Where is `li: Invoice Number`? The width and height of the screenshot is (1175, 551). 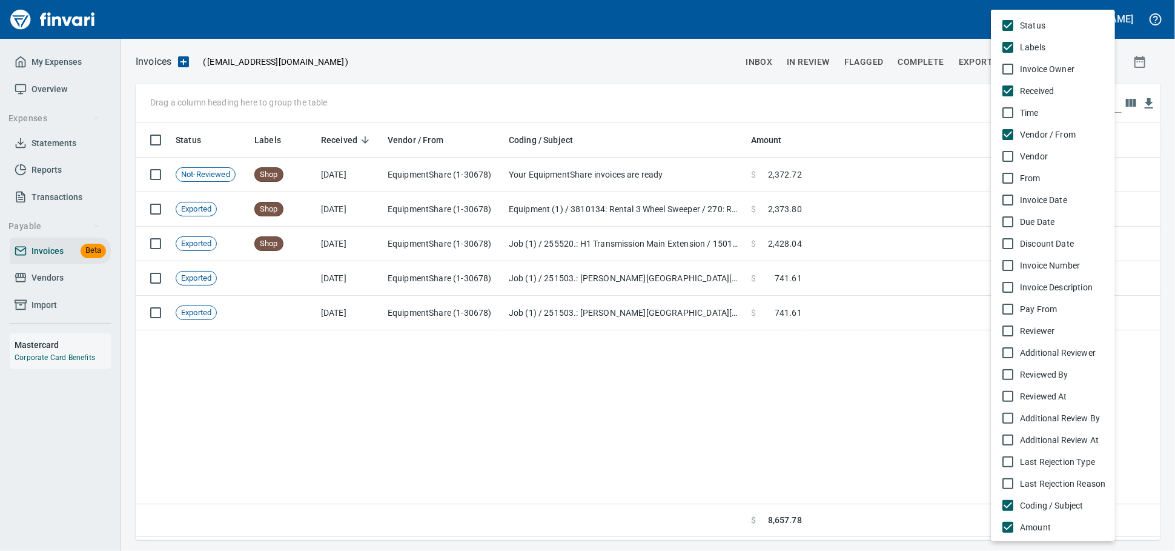 li: Invoice Number is located at coordinates (1053, 265).